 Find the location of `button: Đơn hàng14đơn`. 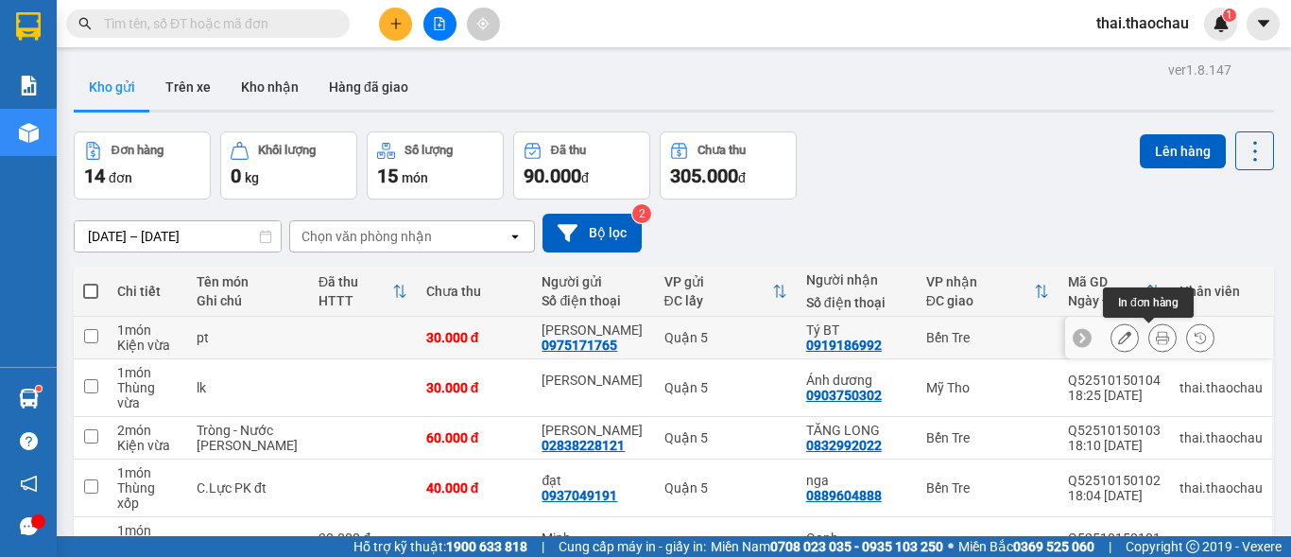

button: Đơn hàng14đơn is located at coordinates (142, 165).